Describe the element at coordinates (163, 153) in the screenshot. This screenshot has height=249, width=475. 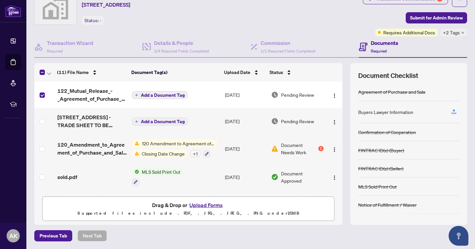
I see `span: Closing Date Change` at that location.